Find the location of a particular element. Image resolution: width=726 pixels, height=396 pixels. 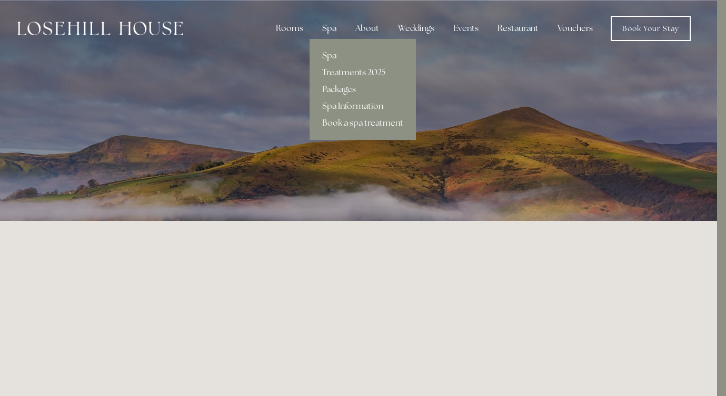

a: Packages is located at coordinates (363, 89).